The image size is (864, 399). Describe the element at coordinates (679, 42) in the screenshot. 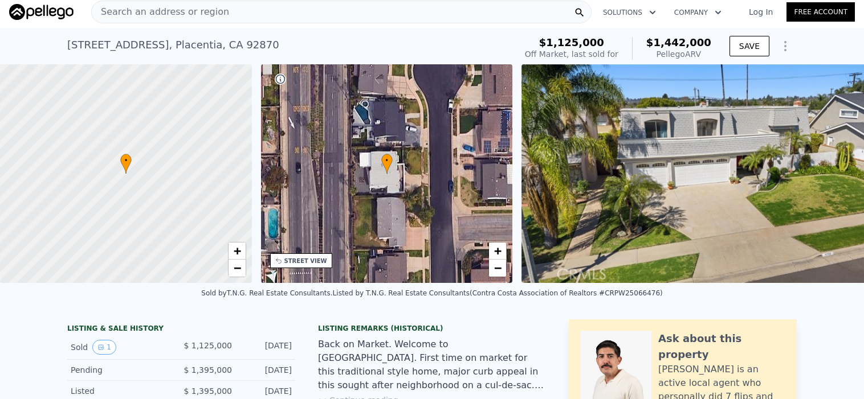

I see `span: $1,442,000` at that location.